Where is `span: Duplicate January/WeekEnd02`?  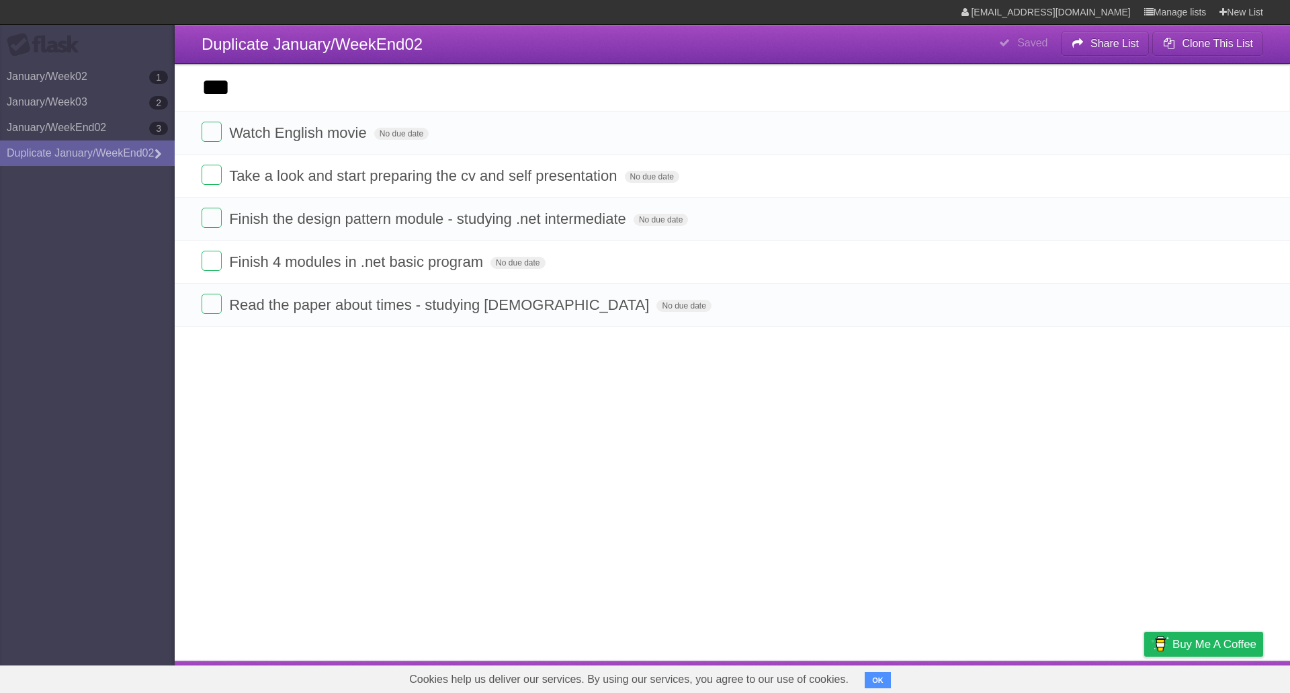
span: Duplicate January/WeekEnd02 is located at coordinates (312, 44).